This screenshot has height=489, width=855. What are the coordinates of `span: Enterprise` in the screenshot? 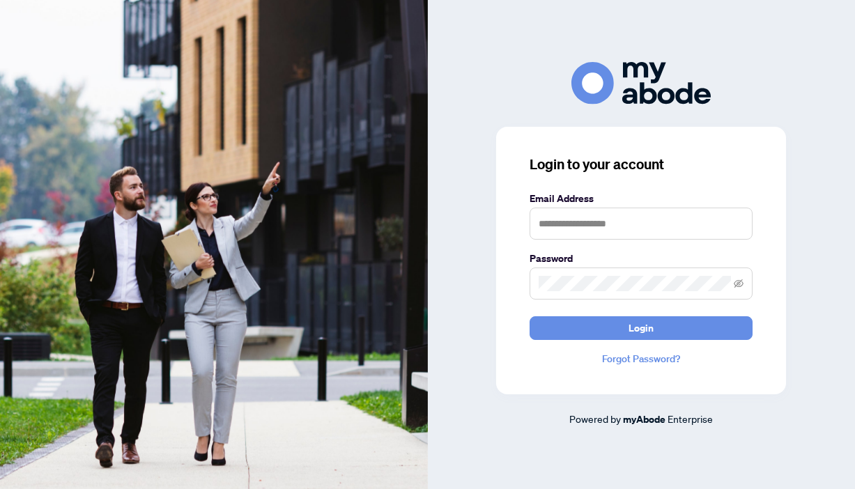 It's located at (690, 419).